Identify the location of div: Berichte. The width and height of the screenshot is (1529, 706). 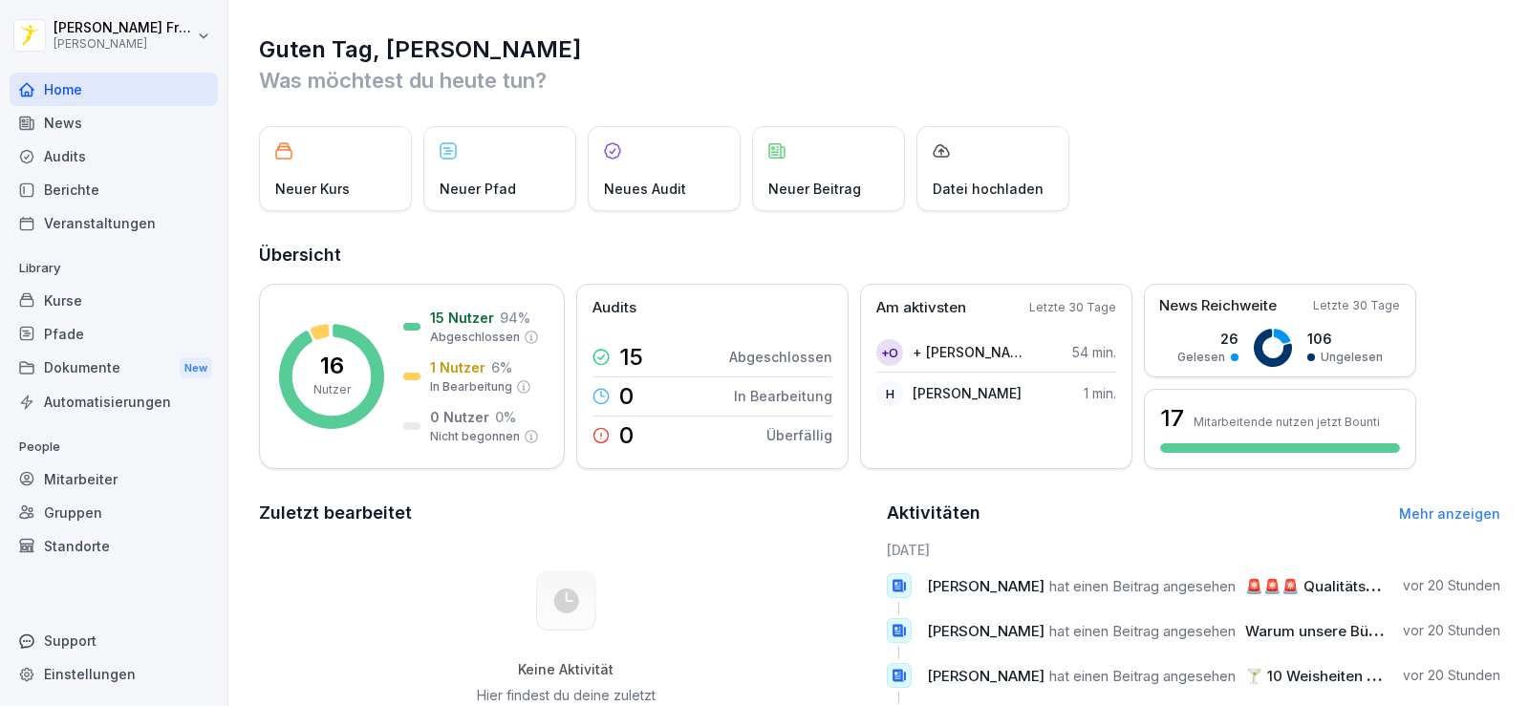
(114, 189).